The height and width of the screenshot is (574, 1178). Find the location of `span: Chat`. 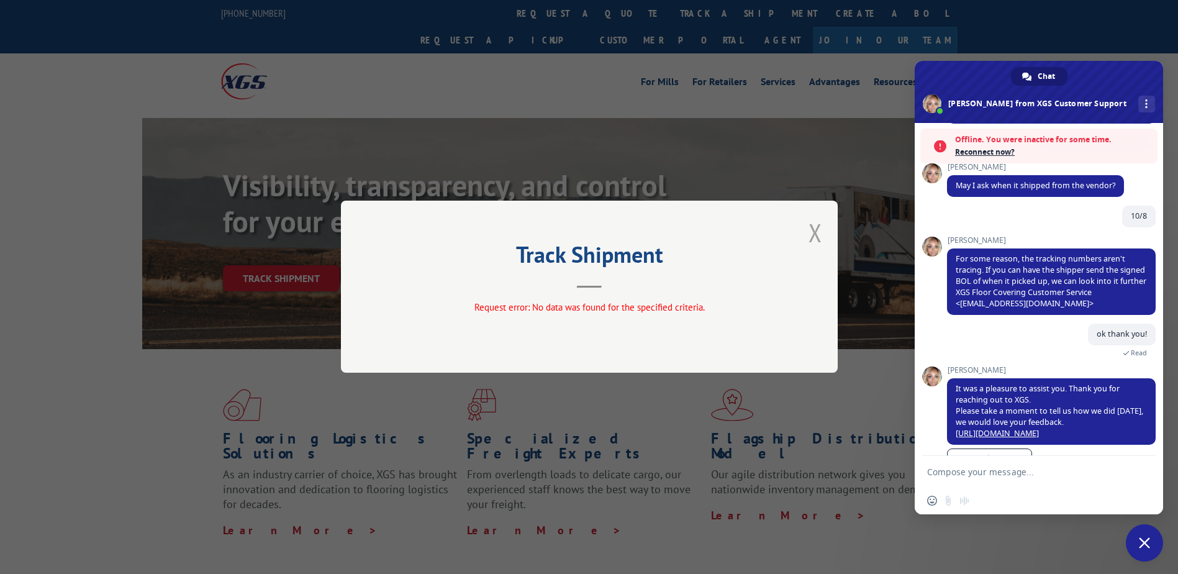

span: Chat is located at coordinates (1047, 76).